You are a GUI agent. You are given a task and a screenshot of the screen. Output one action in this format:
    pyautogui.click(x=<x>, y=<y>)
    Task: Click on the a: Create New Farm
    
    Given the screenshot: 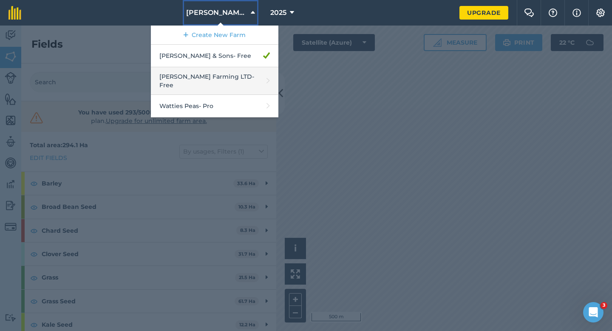 What is the action you would take?
    pyautogui.click(x=215, y=35)
    